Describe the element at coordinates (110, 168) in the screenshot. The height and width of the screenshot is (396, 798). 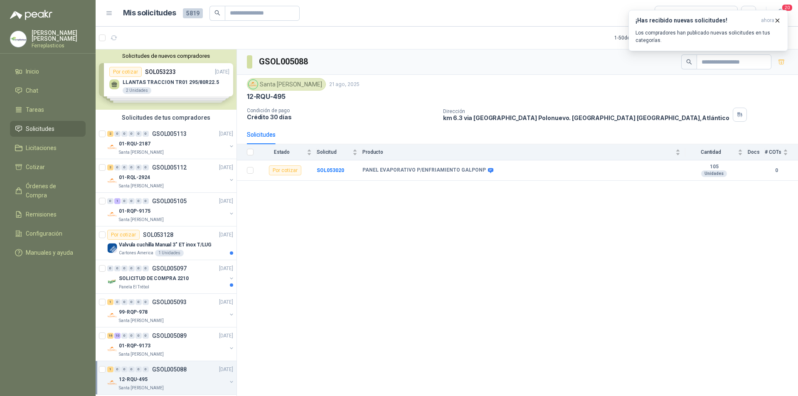
I see `div: 2` at that location.